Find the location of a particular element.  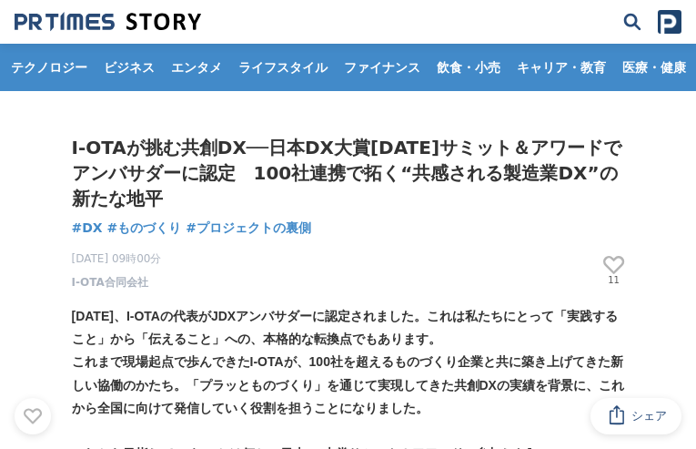

span: ライフスタイル is located at coordinates (283, 67).